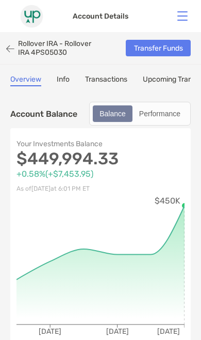  What do you see at coordinates (101, 144) in the screenshot?
I see `p: Your Investments Balance` at bounding box center [101, 144].